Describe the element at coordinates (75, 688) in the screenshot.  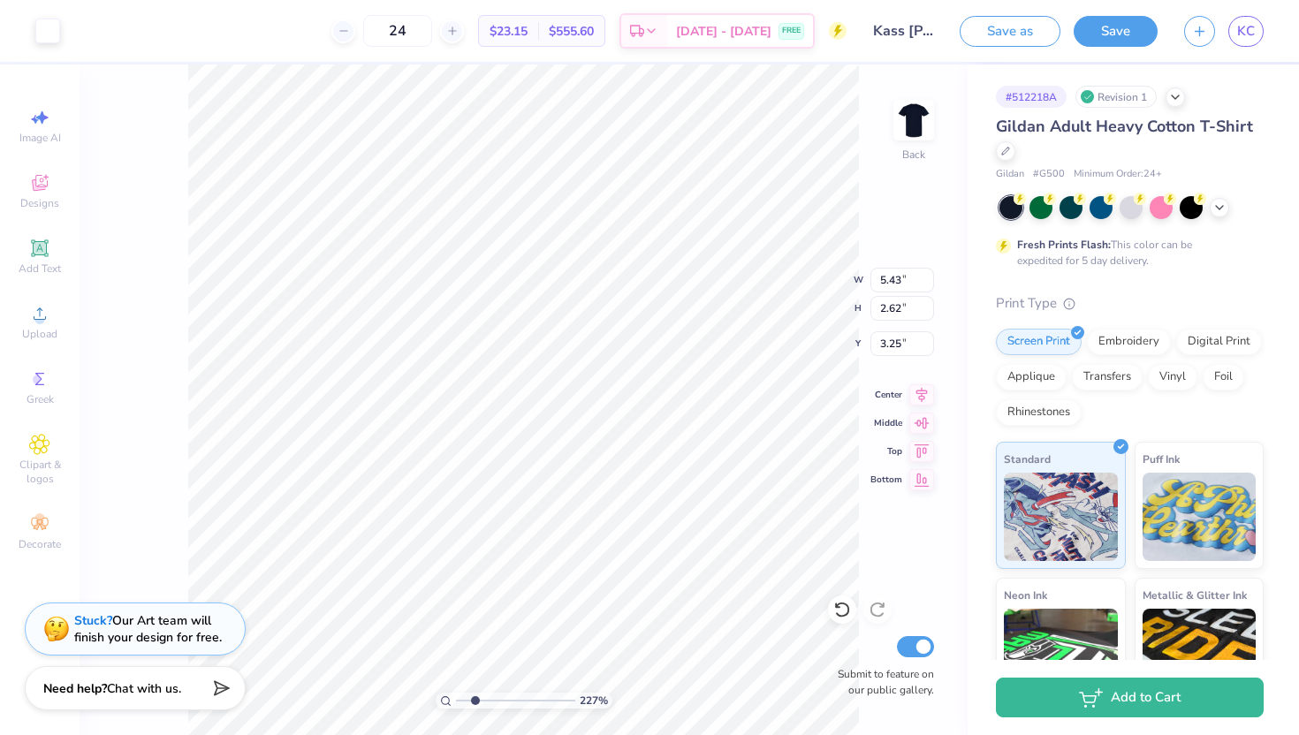
I see `strong: Need help?` at that location.